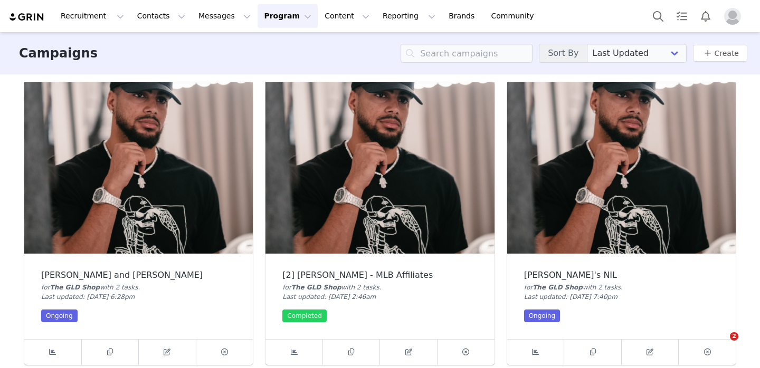 Image resolution: width=760 pixels, height=368 pixels. Describe the element at coordinates (720, 53) in the screenshot. I see `button: Create` at that location.